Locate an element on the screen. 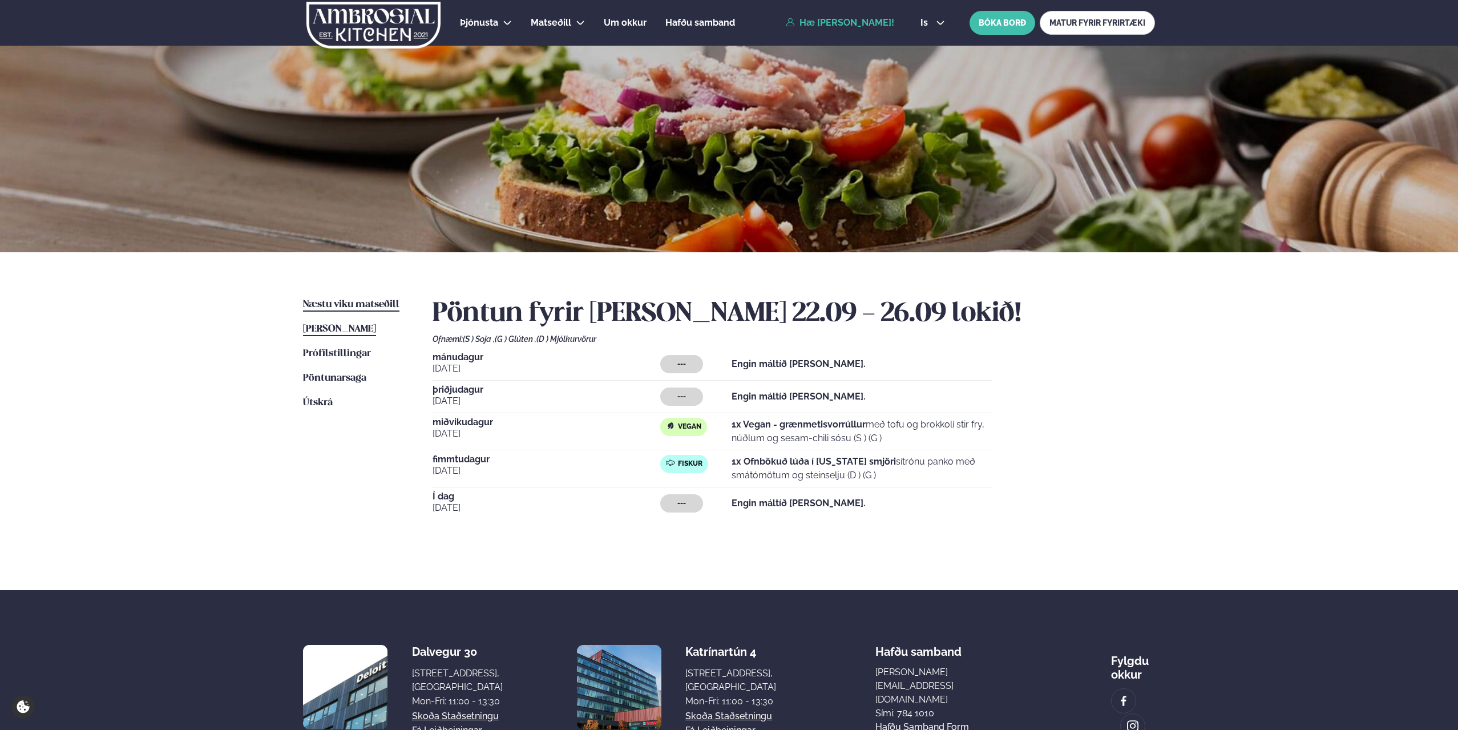 This screenshot has height=730, width=1458. p: sítrónu panko með smátómötum og steinselju (D ) (G ) is located at coordinates (861, 468).